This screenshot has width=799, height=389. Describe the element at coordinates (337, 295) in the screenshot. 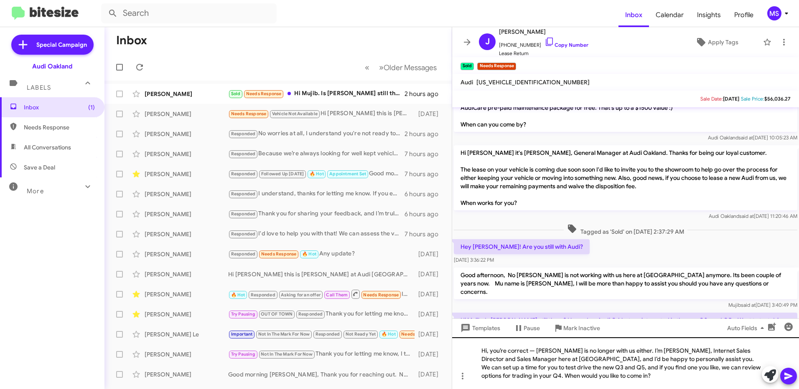

I see `span: Call Them` at that location.